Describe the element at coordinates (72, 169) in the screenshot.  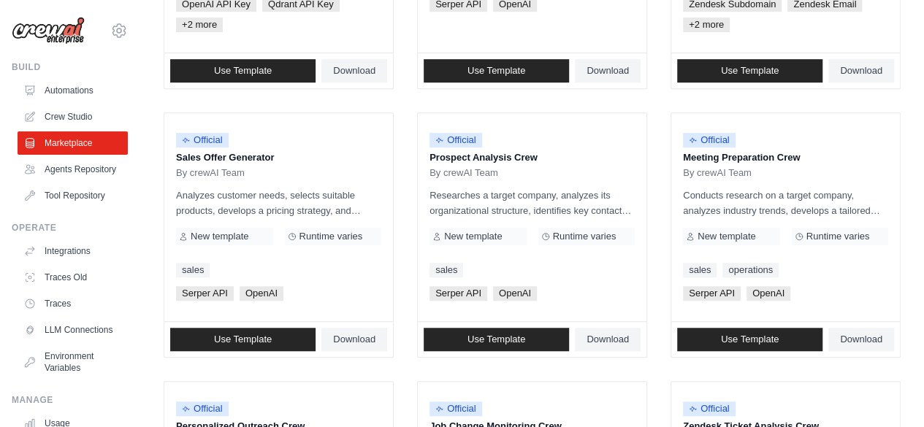
I see `a: Agents Repository` at that location.